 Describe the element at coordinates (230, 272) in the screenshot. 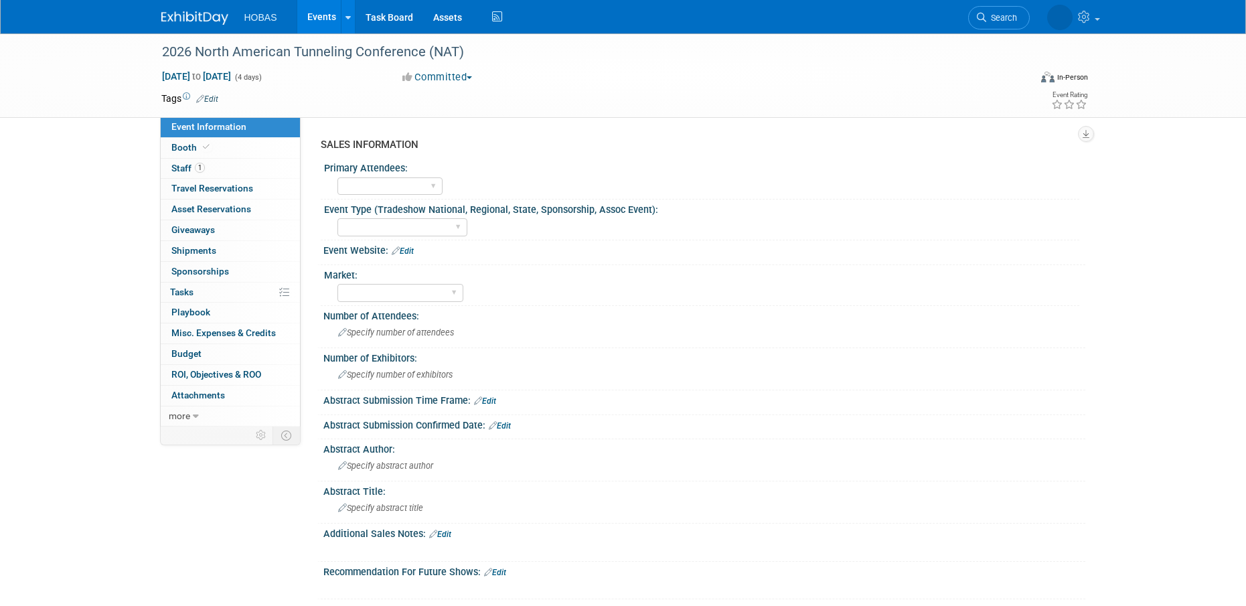

I see `a: Sponsorships` at that location.